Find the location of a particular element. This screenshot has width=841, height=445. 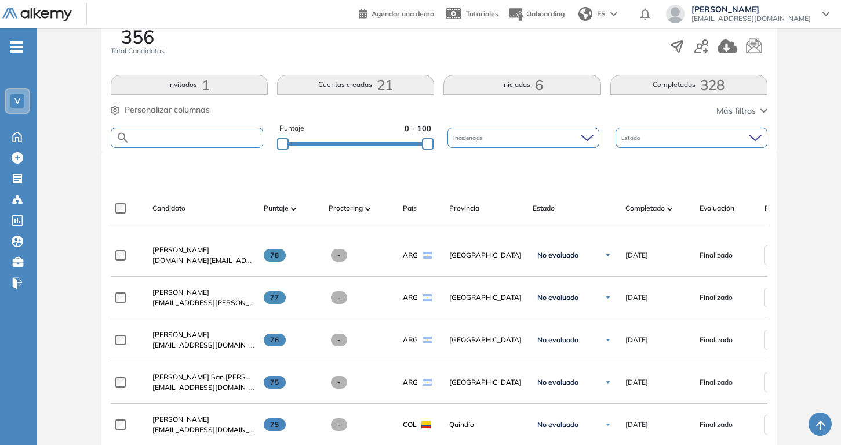

span: Provincia is located at coordinates (464, 208).